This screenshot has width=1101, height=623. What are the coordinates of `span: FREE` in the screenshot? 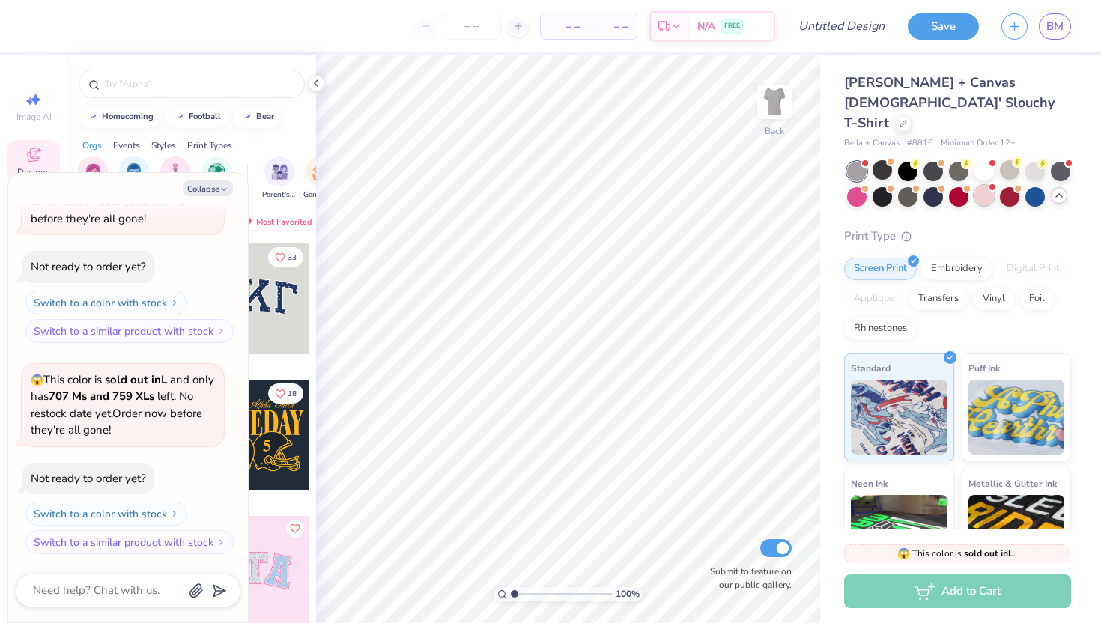 It's located at (732, 26).